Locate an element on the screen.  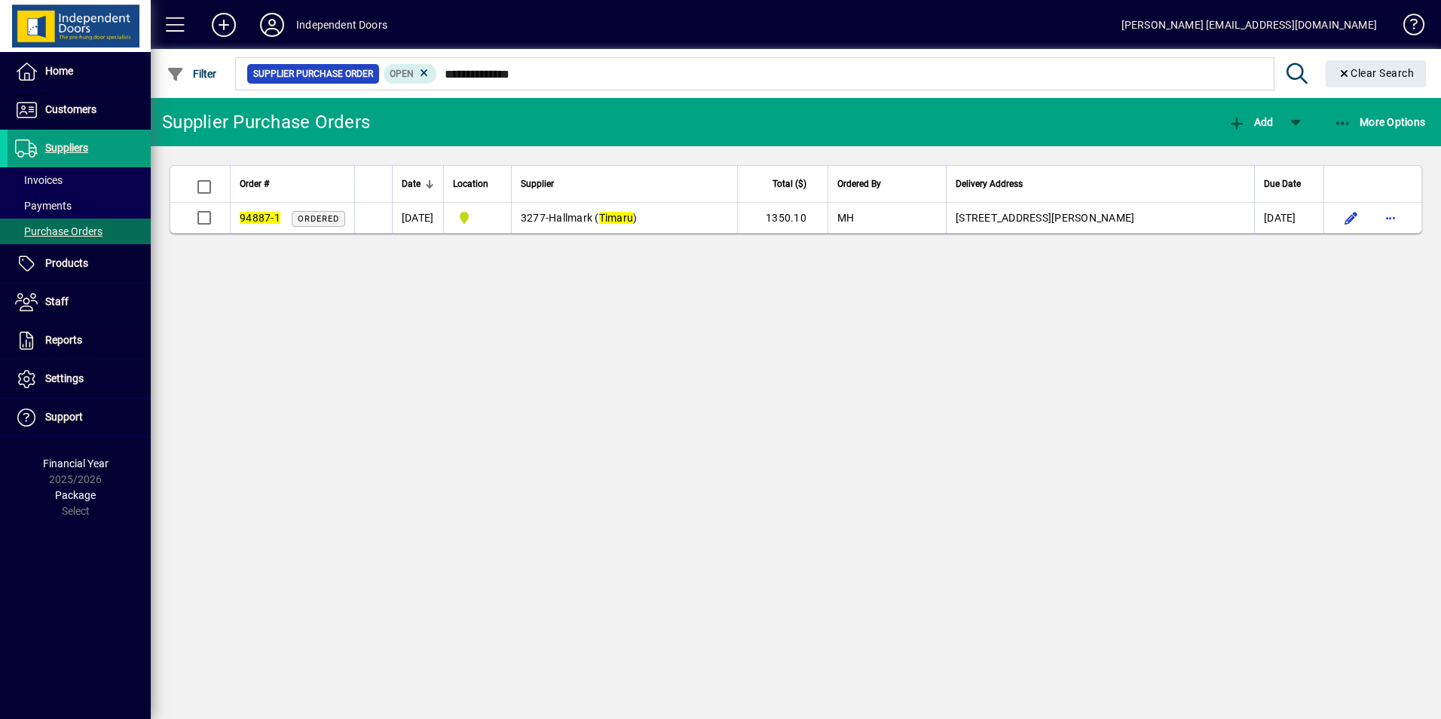
div: Supplier Purchase Orders is located at coordinates (266, 122).